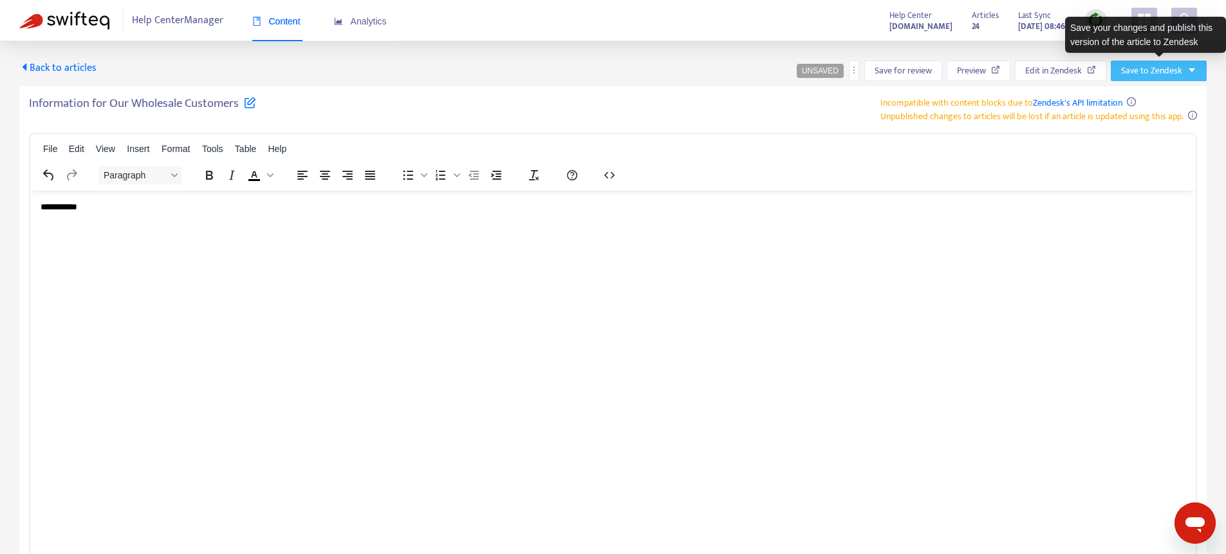 This screenshot has width=1226, height=554. Describe the element at coordinates (903, 71) in the screenshot. I see `span: Save for review` at that location.